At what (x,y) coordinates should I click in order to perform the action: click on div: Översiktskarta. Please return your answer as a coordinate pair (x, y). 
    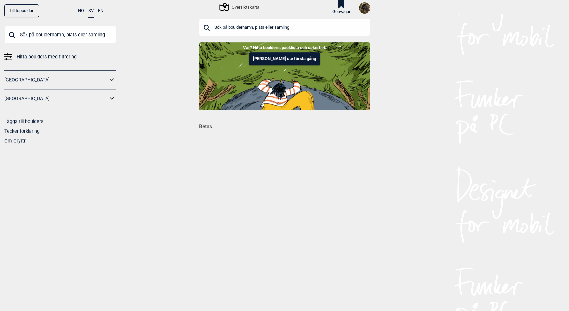
    Looking at the image, I should click on (240, 7).